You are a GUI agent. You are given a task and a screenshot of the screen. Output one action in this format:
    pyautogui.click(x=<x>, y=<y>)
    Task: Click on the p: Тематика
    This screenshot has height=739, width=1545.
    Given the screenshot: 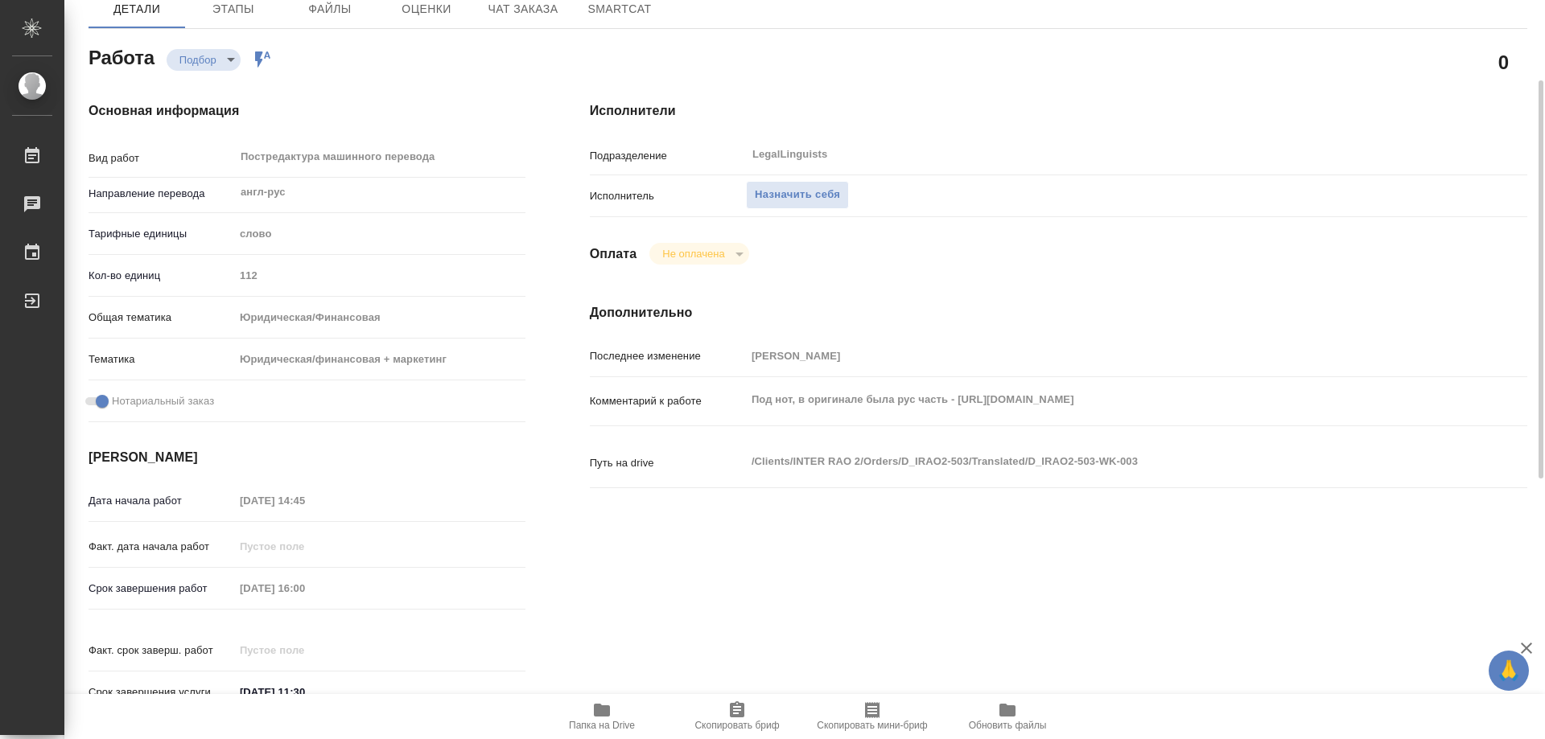 What is the action you would take?
    pyautogui.click(x=161, y=360)
    